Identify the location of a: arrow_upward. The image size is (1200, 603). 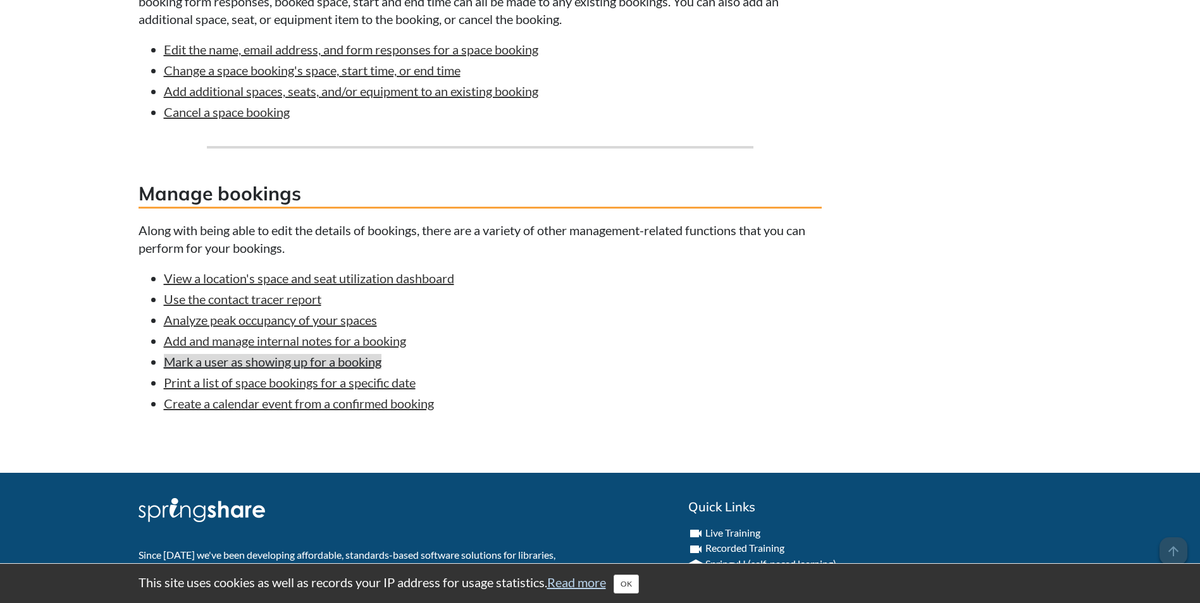
(1173, 546).